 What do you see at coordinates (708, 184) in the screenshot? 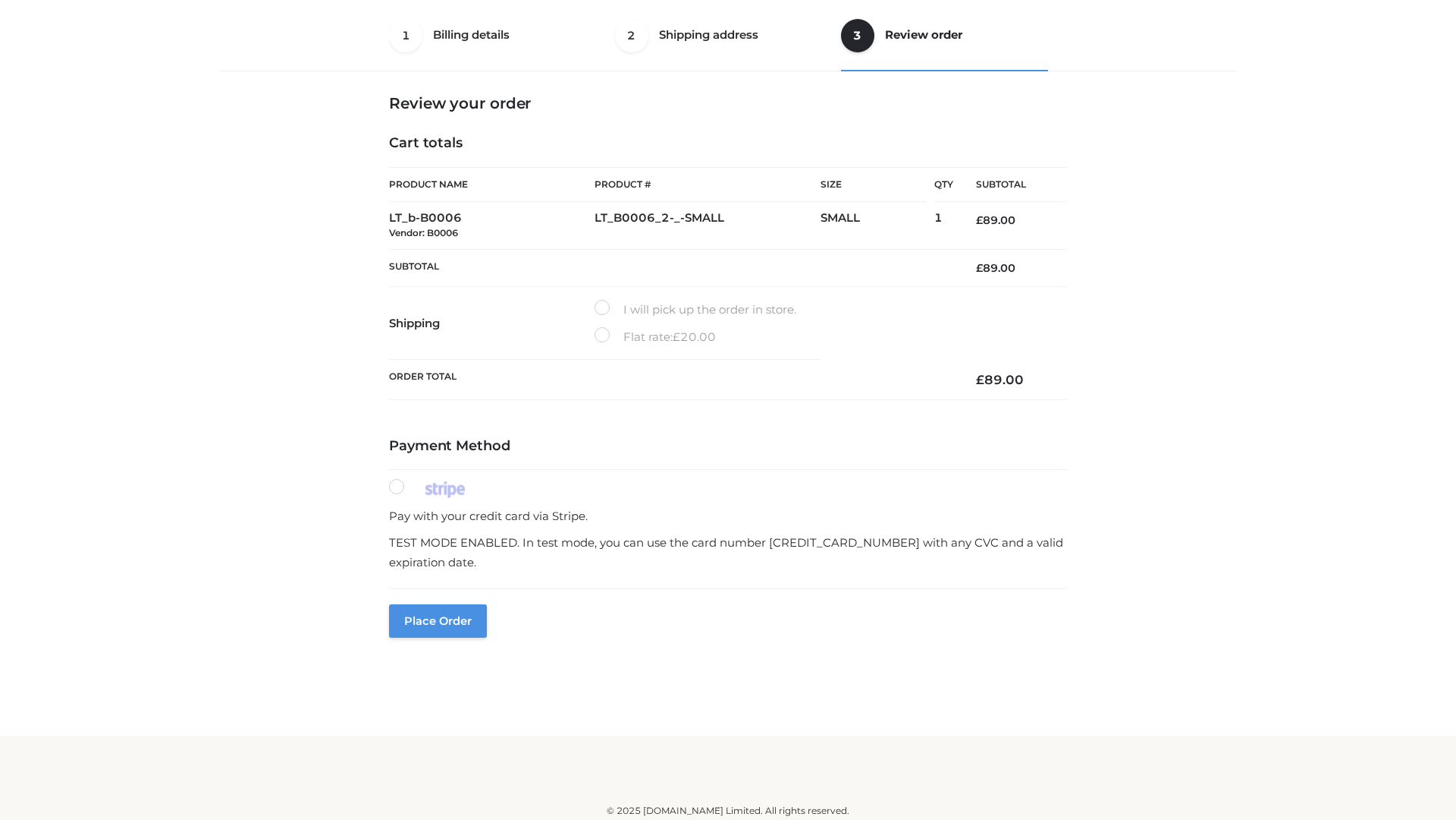
I see `th: Product #` at bounding box center [708, 184].